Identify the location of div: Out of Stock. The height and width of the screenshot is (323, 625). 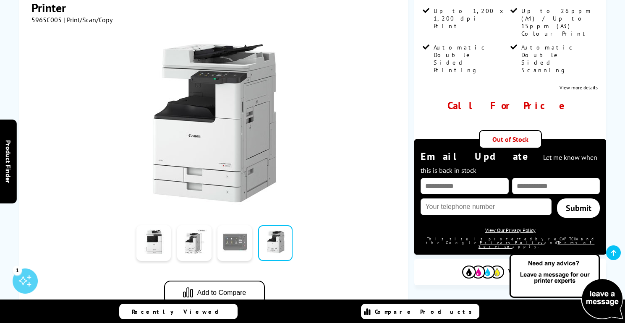
(510, 139).